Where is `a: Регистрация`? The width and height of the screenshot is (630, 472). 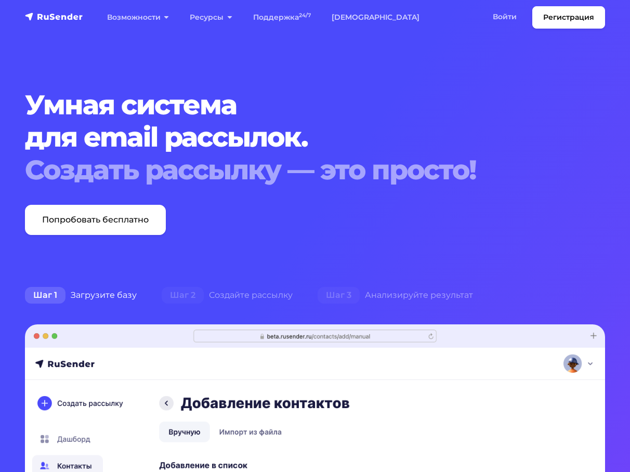
a: Регистрация is located at coordinates (569, 17).